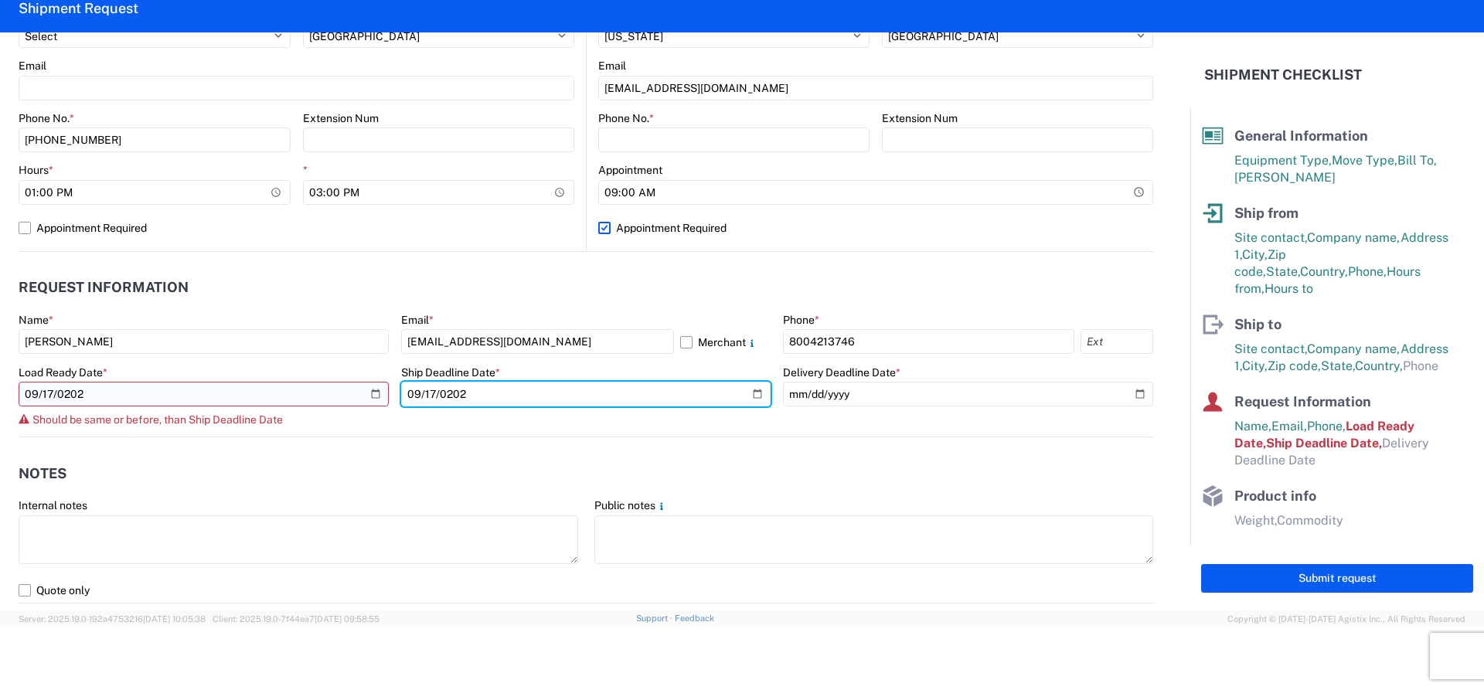 The width and height of the screenshot is (1484, 690). Describe the element at coordinates (1289, 426) in the screenshot. I see `span: Email,` at that location.